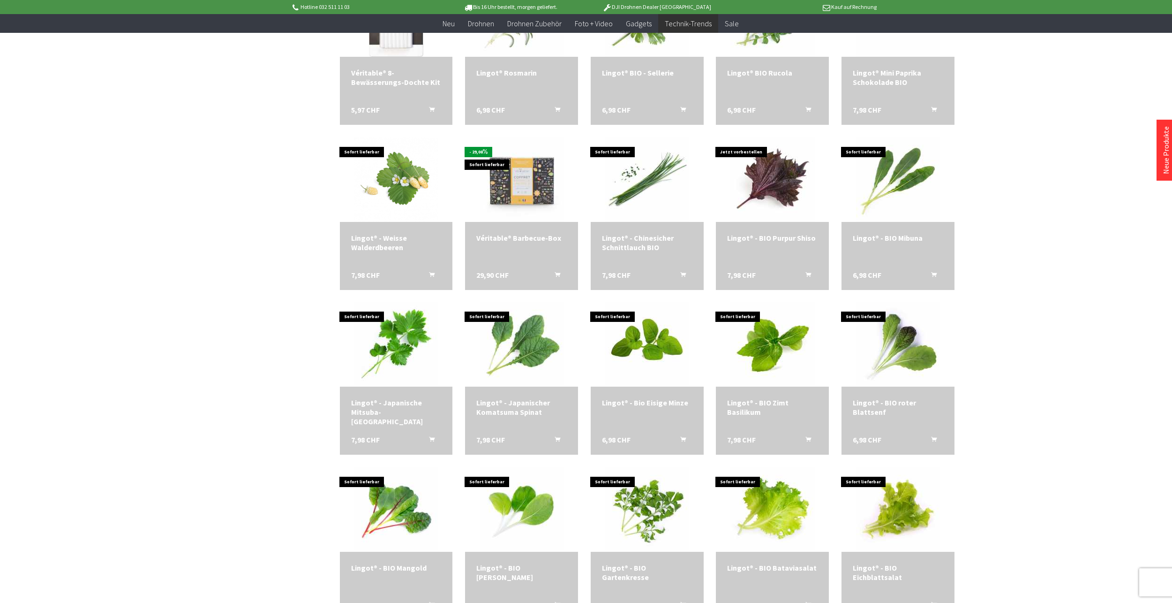  Describe the element at coordinates (535, 23) in the screenshot. I see `a: Drohnen Zubehör` at that location.